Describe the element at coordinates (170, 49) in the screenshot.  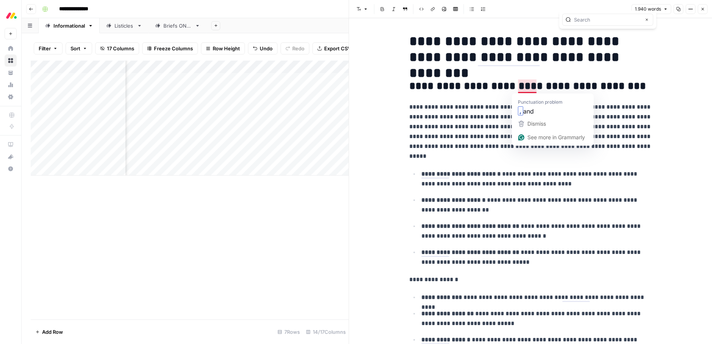
I see `button: Freeze Columns` at that location.